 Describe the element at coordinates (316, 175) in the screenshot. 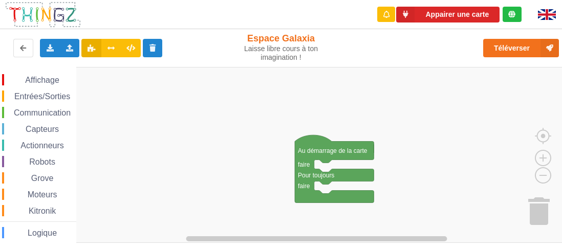

I see `text: Pour toujours` at that location.